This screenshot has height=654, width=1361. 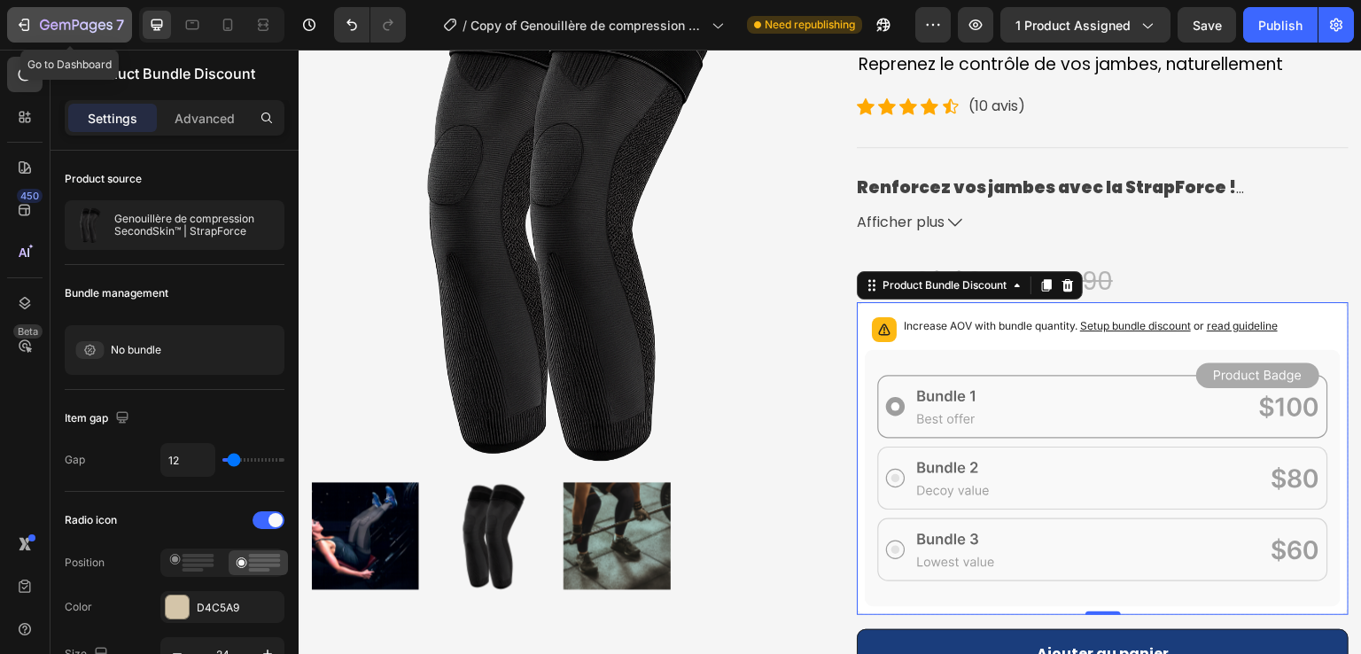 What do you see at coordinates (944, 276) in the screenshot?
I see `span: read guideline` at bounding box center [944, 276].